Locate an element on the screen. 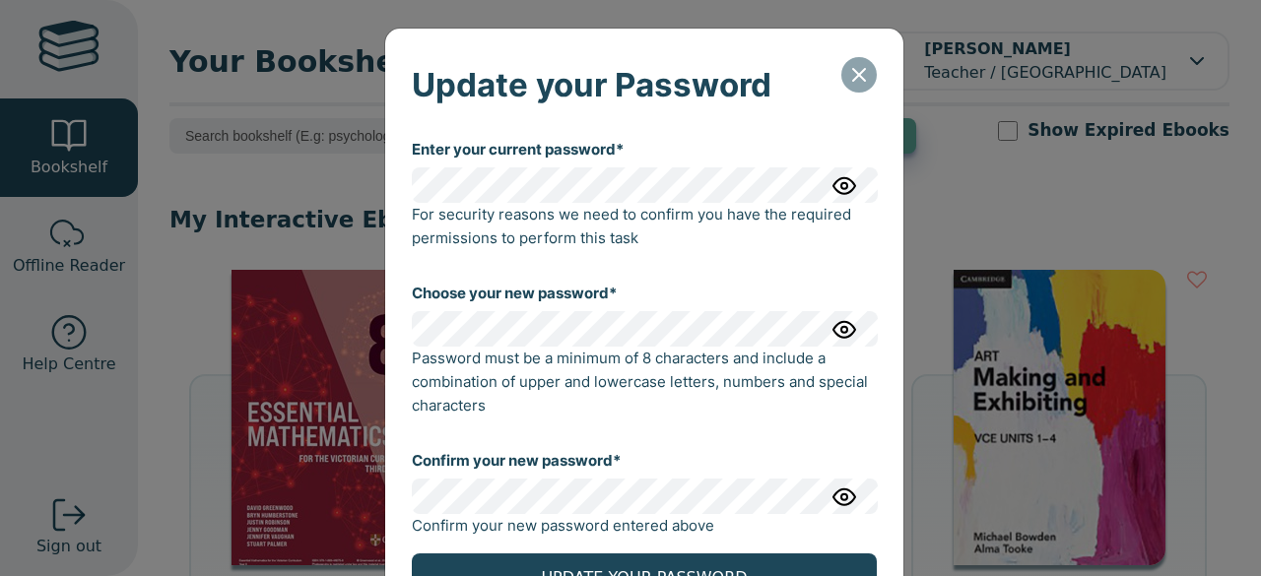  button: Close is located at coordinates (859, 75).